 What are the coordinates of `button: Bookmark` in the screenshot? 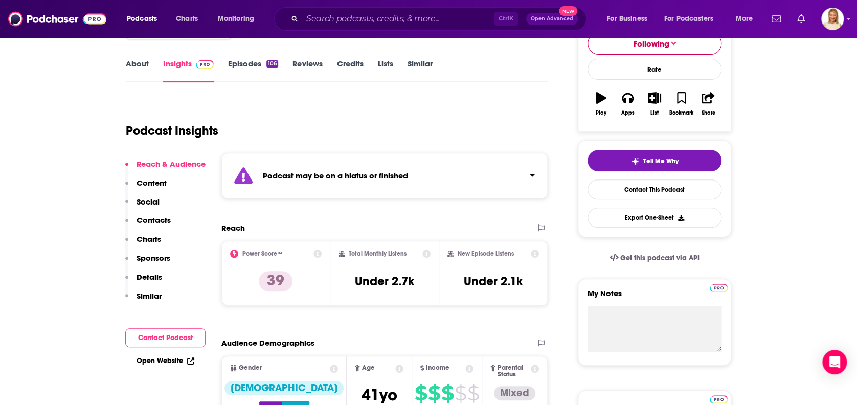 It's located at (681, 104).